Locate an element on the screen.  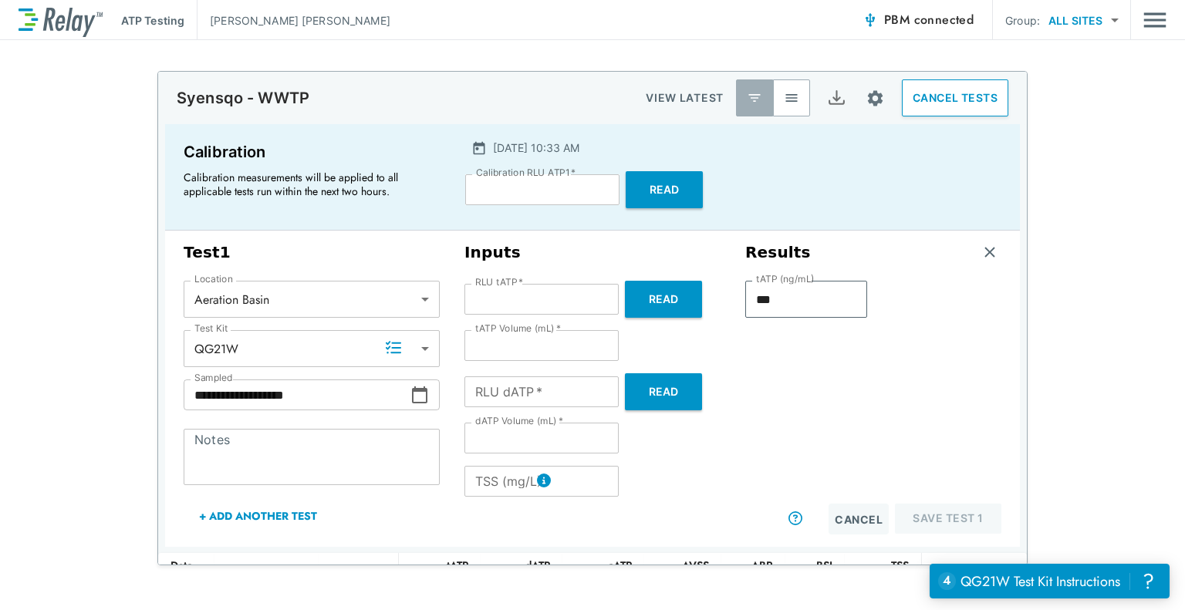
p: Syensqo - WWTP is located at coordinates (243, 98).